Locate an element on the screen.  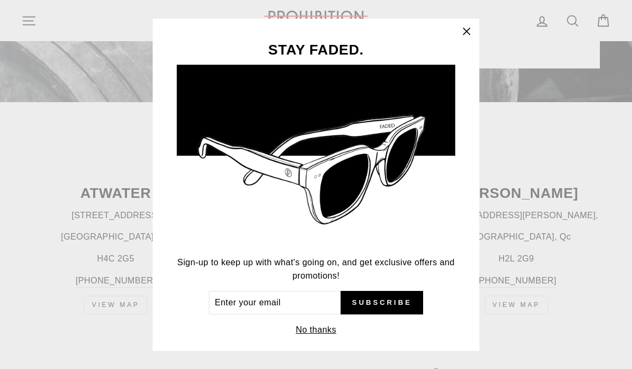
button: No thanks is located at coordinates (316, 330).